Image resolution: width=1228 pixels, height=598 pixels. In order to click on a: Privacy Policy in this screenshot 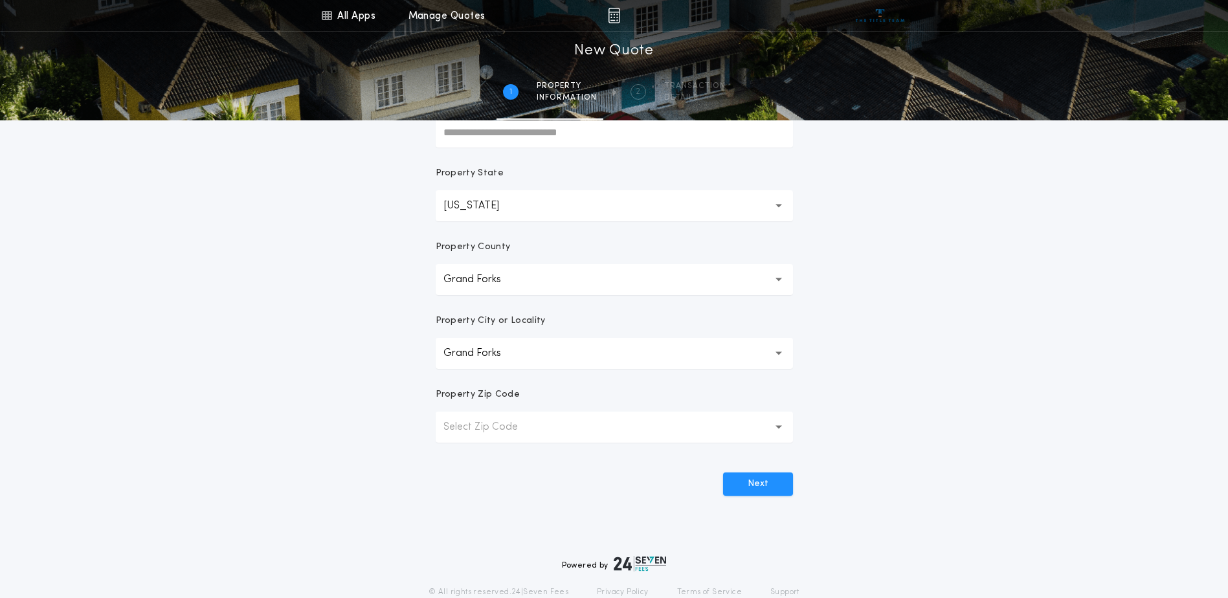, I will do `click(623, 592)`.